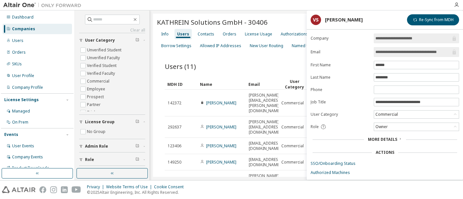 This screenshot has height=199, width=463. What do you see at coordinates (175, 146) in the screenshot?
I see `span: 123406` at bounding box center [175, 146].